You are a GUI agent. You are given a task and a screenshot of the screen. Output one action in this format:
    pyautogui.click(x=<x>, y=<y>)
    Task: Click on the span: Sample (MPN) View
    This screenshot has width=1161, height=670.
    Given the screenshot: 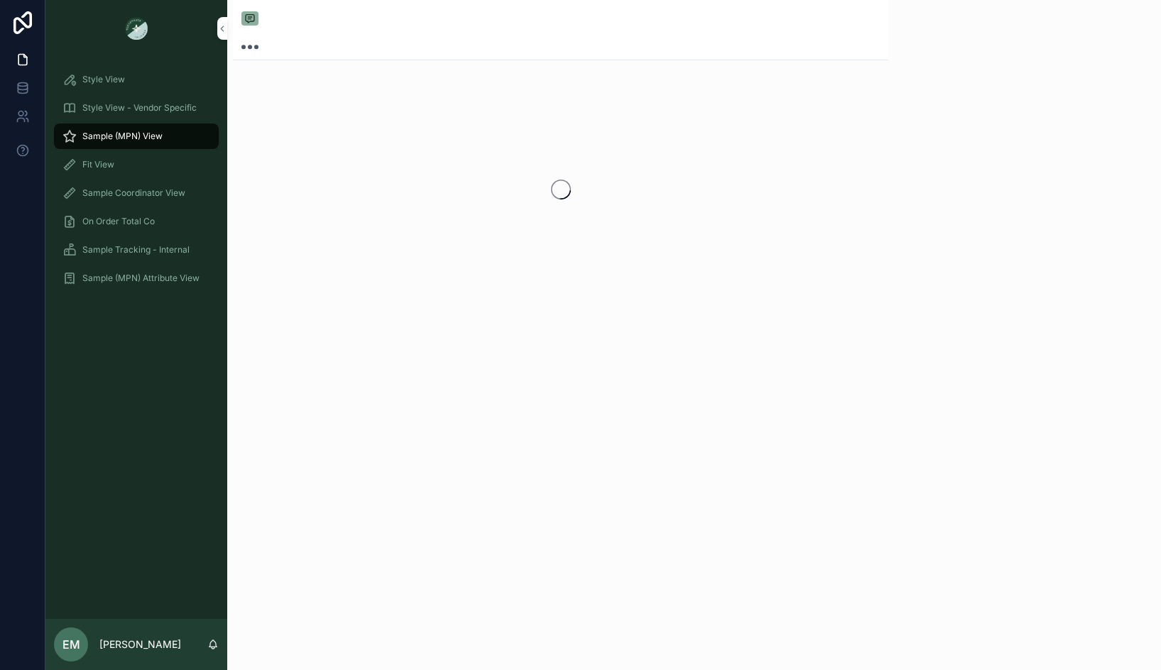 What is the action you would take?
    pyautogui.click(x=122, y=136)
    